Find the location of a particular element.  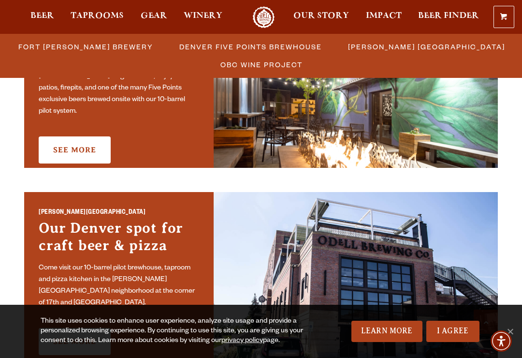

a: Winery is located at coordinates (203, 17).